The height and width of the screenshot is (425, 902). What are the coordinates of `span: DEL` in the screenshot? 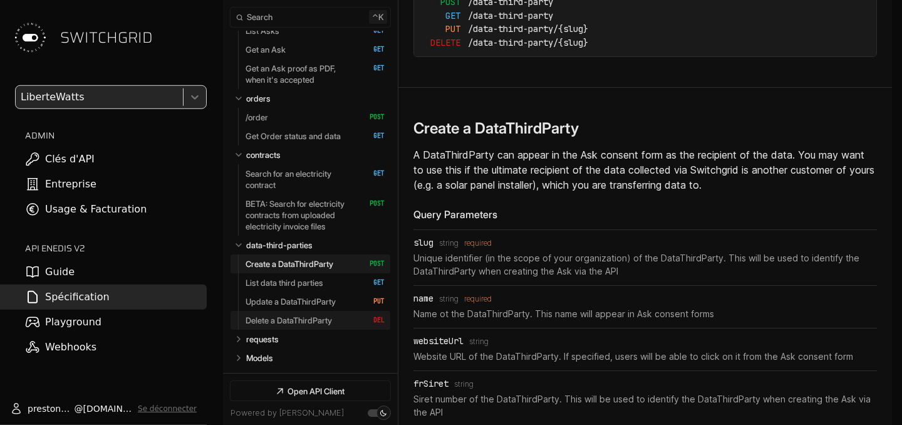 It's located at (372, 320).